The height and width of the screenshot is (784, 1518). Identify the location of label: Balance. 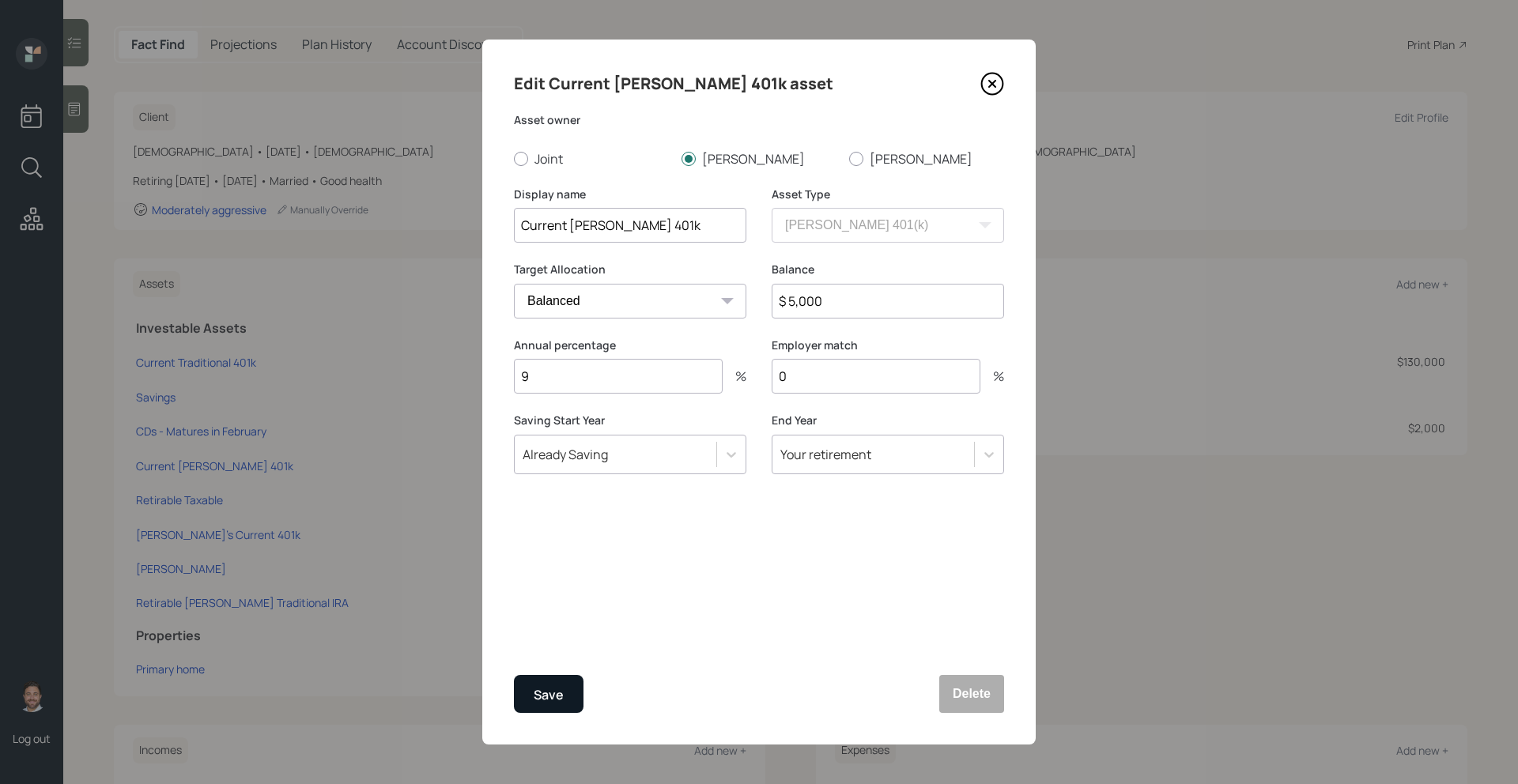
(888, 269).